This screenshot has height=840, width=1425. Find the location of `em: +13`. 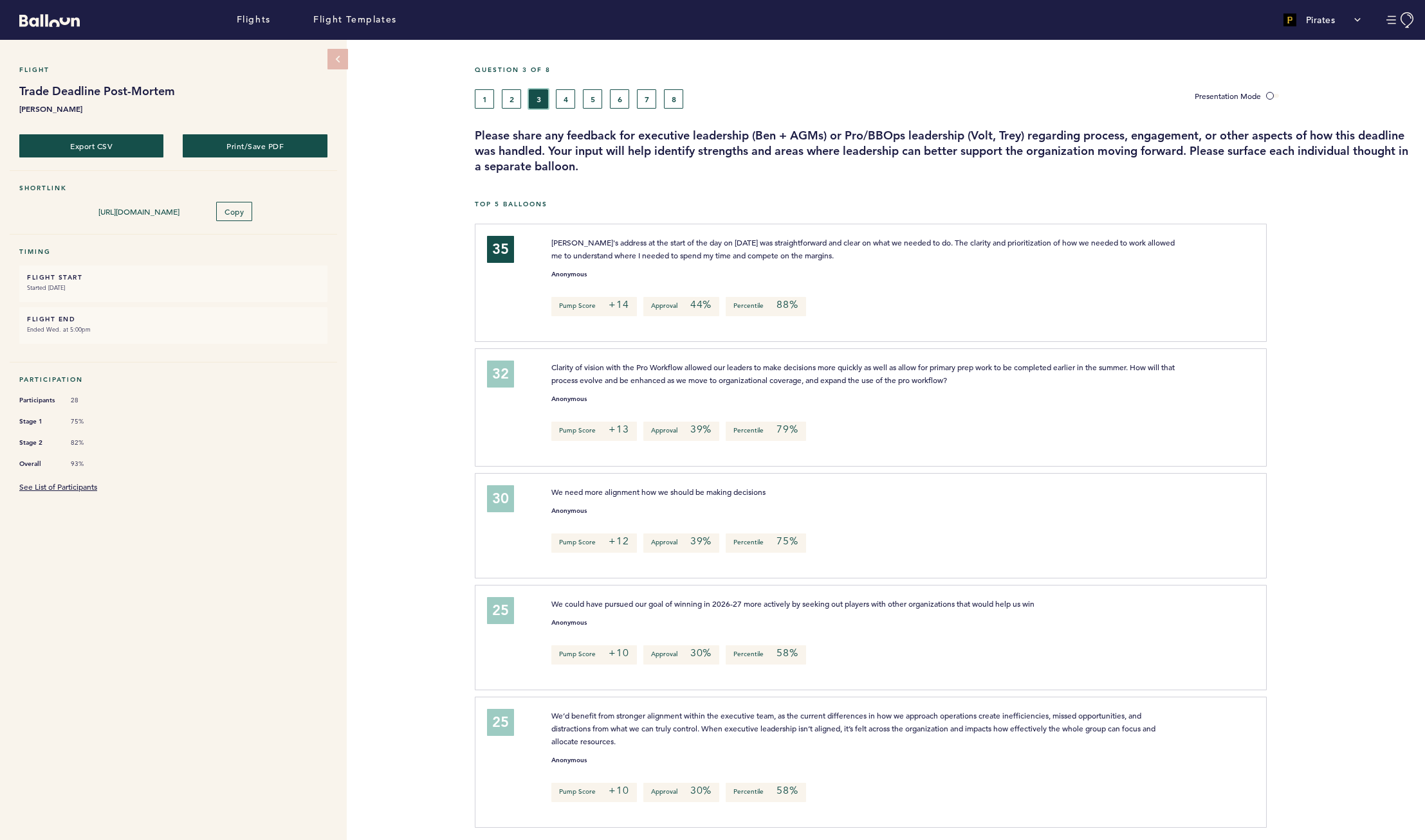

em: +13 is located at coordinates (618, 429).